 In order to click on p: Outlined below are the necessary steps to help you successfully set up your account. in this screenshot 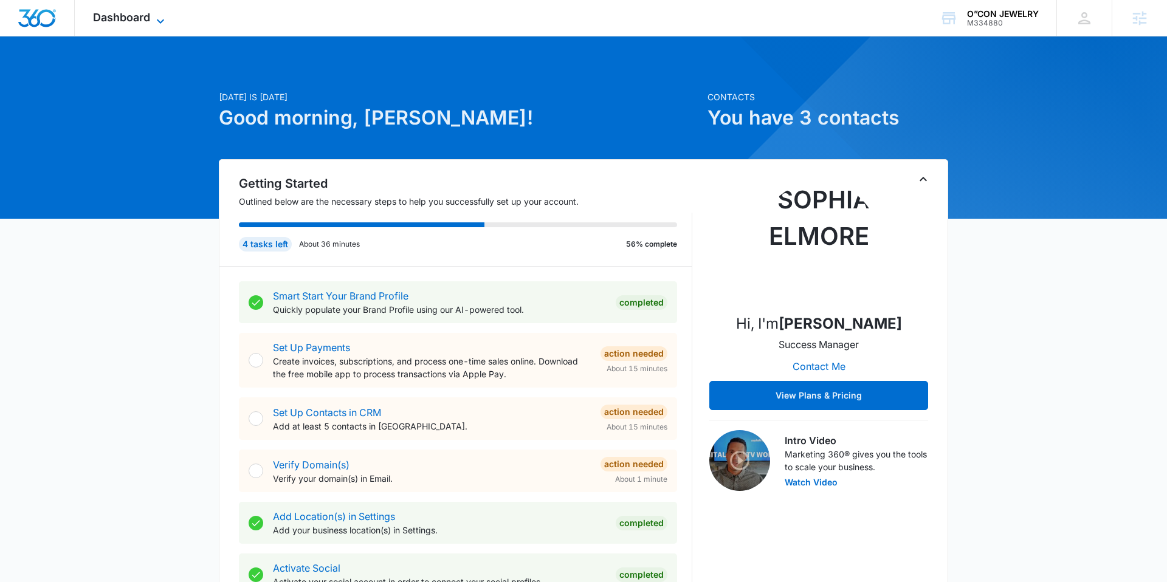, I will do `click(465, 201)`.